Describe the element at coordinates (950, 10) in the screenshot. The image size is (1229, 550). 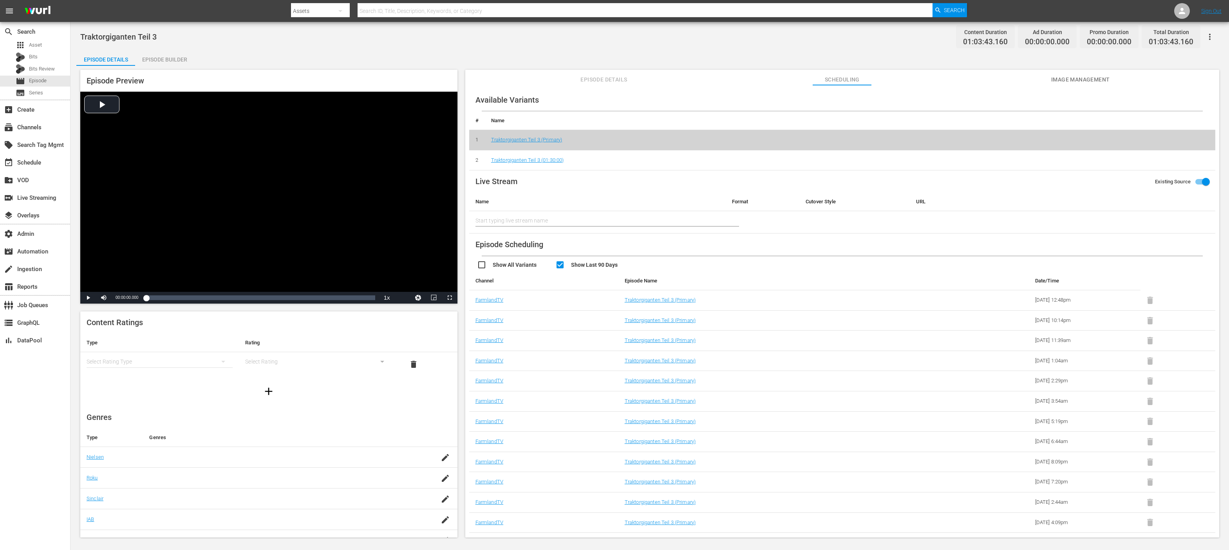
I see `button: Search` at that location.